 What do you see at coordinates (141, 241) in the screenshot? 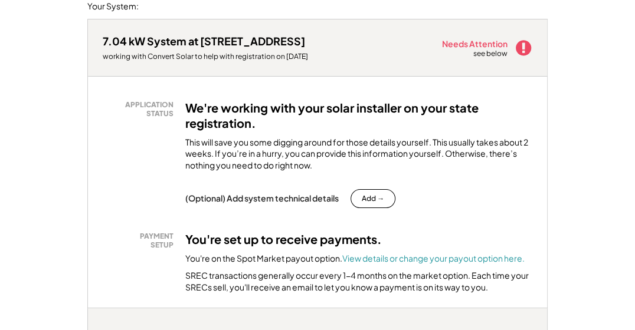
I see `div: PAYMENT SETUP` at bounding box center [141, 241].